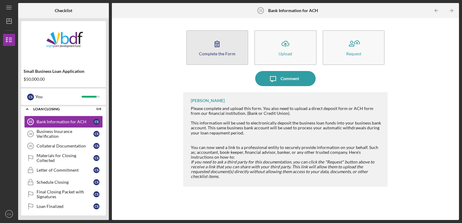 This screenshot has height=223, width=462. Describe the element at coordinates (286, 152) in the screenshot. I see `div: You can now send a link to a professional entity to securely provide information on your behalf. ...` at that location.